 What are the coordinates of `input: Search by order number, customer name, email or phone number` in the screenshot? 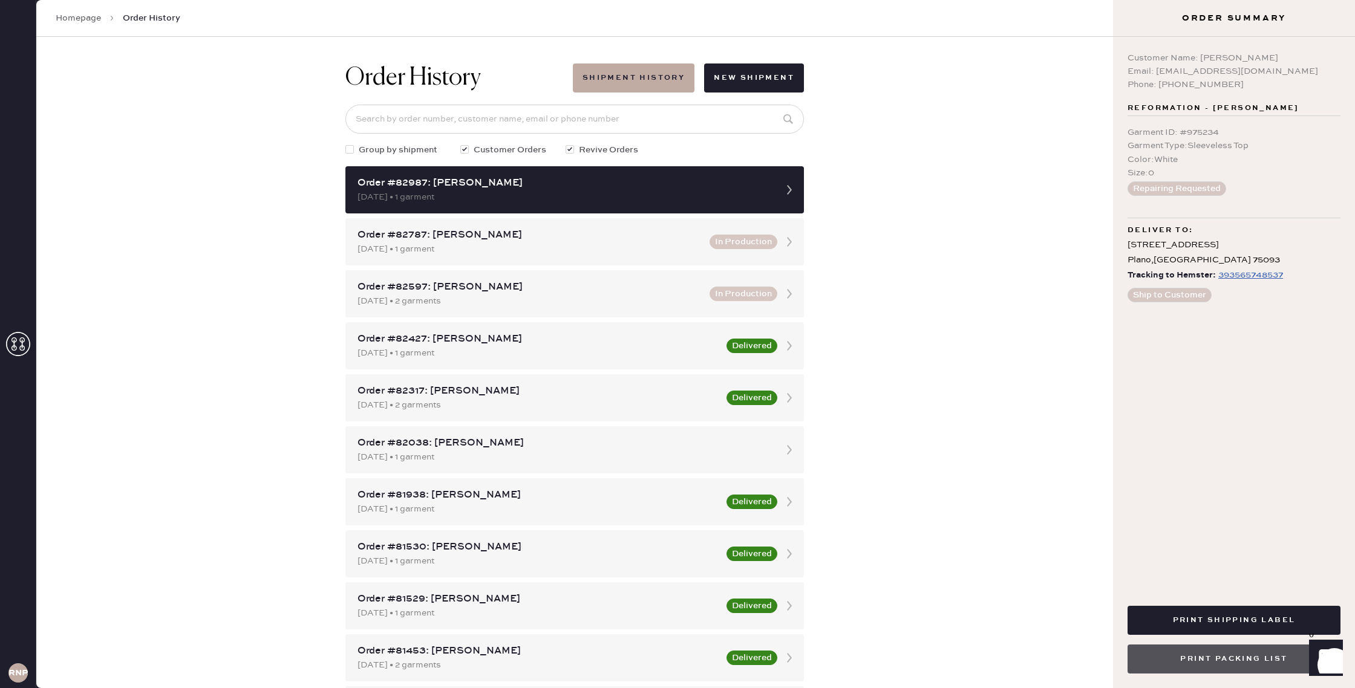 It's located at (574, 119).